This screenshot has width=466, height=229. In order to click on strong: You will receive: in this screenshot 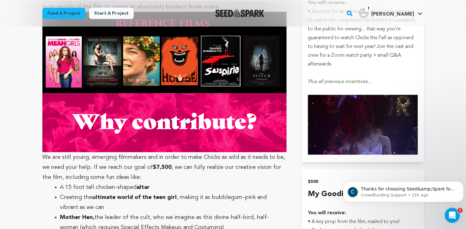, I will do `click(326, 213)`.